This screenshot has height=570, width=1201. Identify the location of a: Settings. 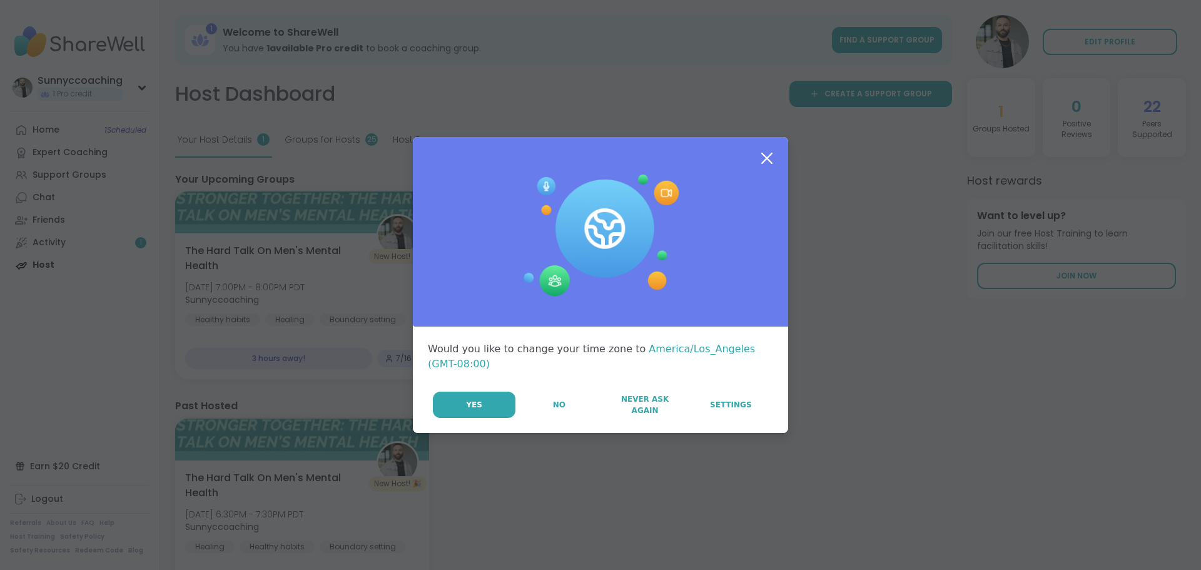
(731, 405).